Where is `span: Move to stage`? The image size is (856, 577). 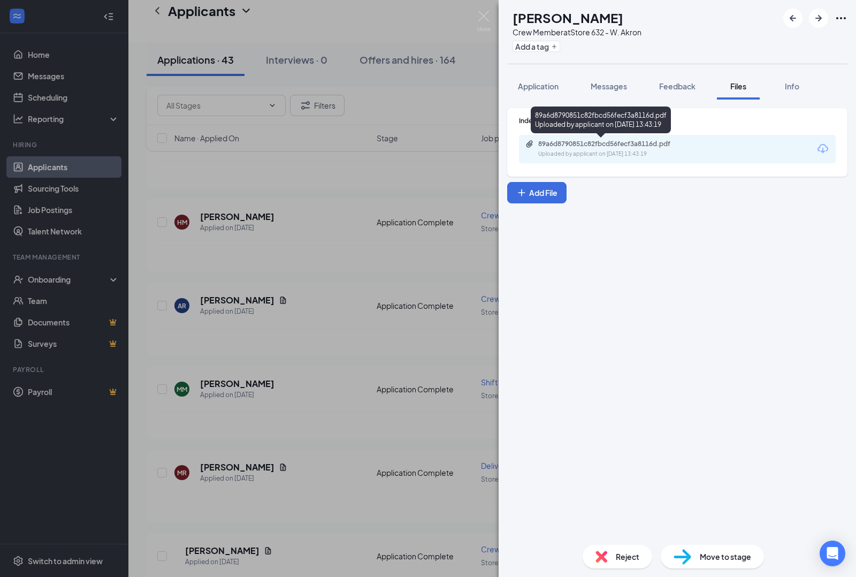 span: Move to stage is located at coordinates (726, 556).